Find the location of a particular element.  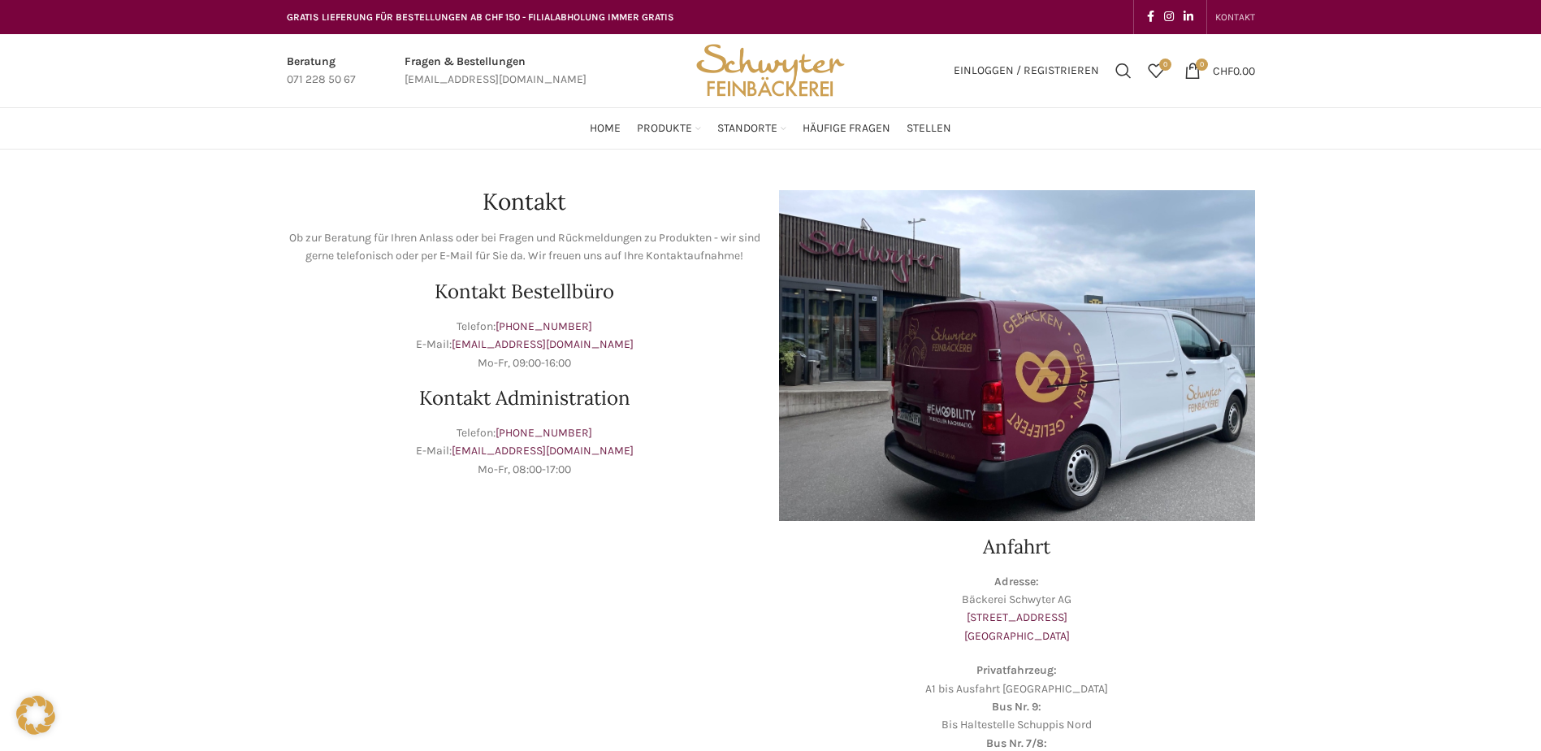

a: Standorte is located at coordinates (751, 128).